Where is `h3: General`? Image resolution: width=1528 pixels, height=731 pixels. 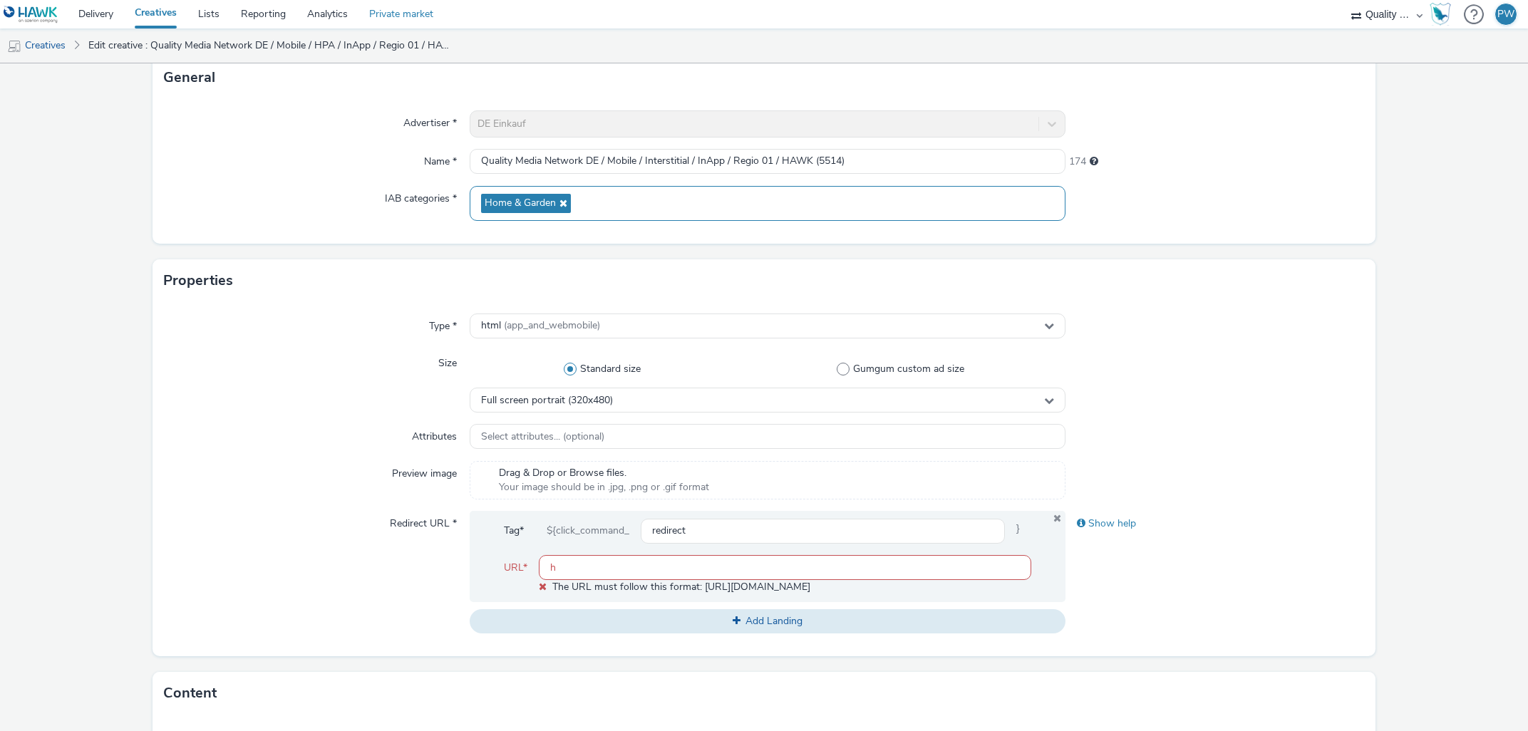
h3: General is located at coordinates (189, 78).